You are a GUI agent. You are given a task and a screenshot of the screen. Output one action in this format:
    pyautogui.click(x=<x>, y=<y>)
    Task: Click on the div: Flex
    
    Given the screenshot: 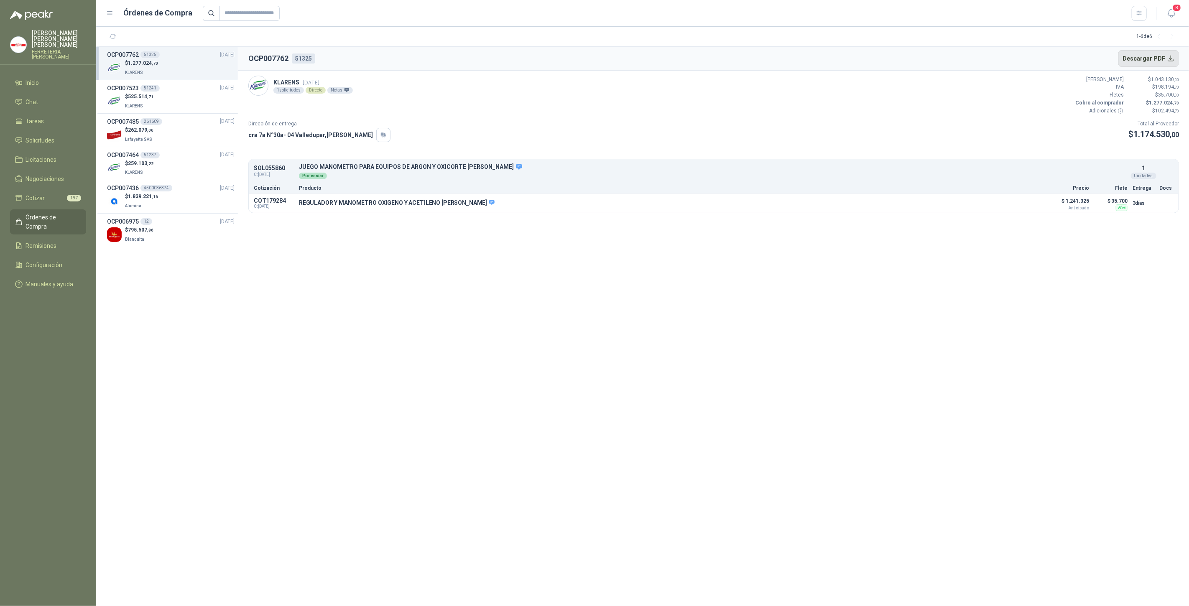 What is the action you would take?
    pyautogui.click(x=1122, y=208)
    